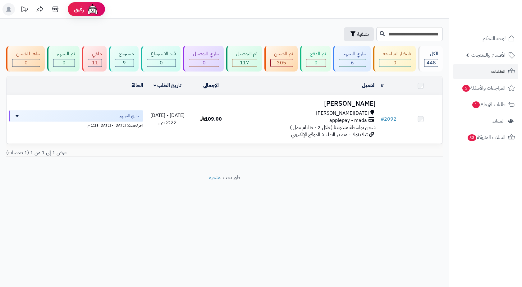  Describe the element at coordinates (211, 119) in the screenshot. I see `span: 109.00` at that location.